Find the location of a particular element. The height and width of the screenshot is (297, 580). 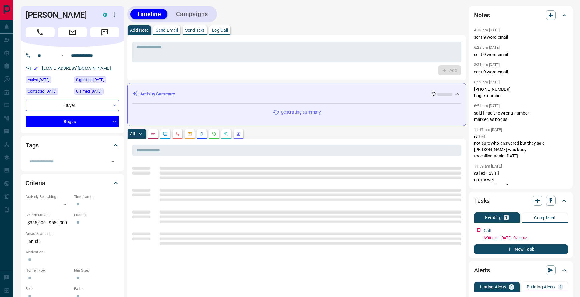

div: Tue Oct 07 2025 is located at coordinates (48, 81).